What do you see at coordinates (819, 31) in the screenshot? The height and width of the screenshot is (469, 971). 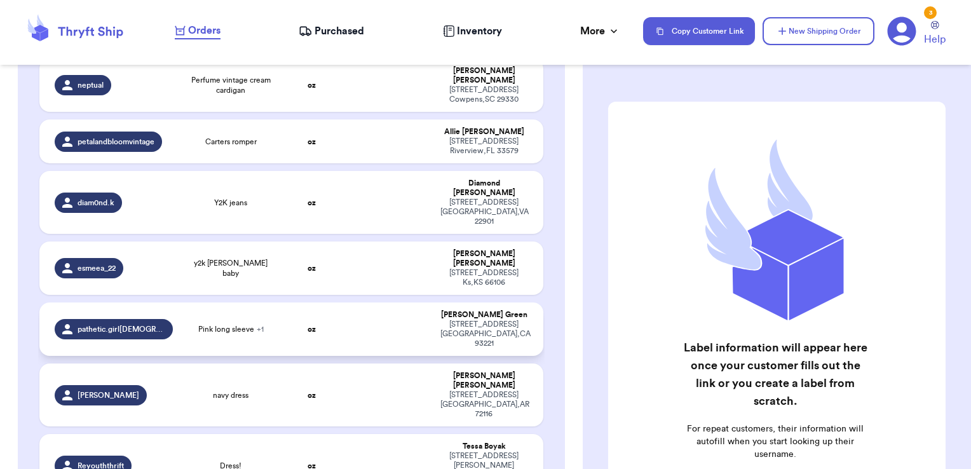 I see `button: New Shipping Order` at bounding box center [819, 31].